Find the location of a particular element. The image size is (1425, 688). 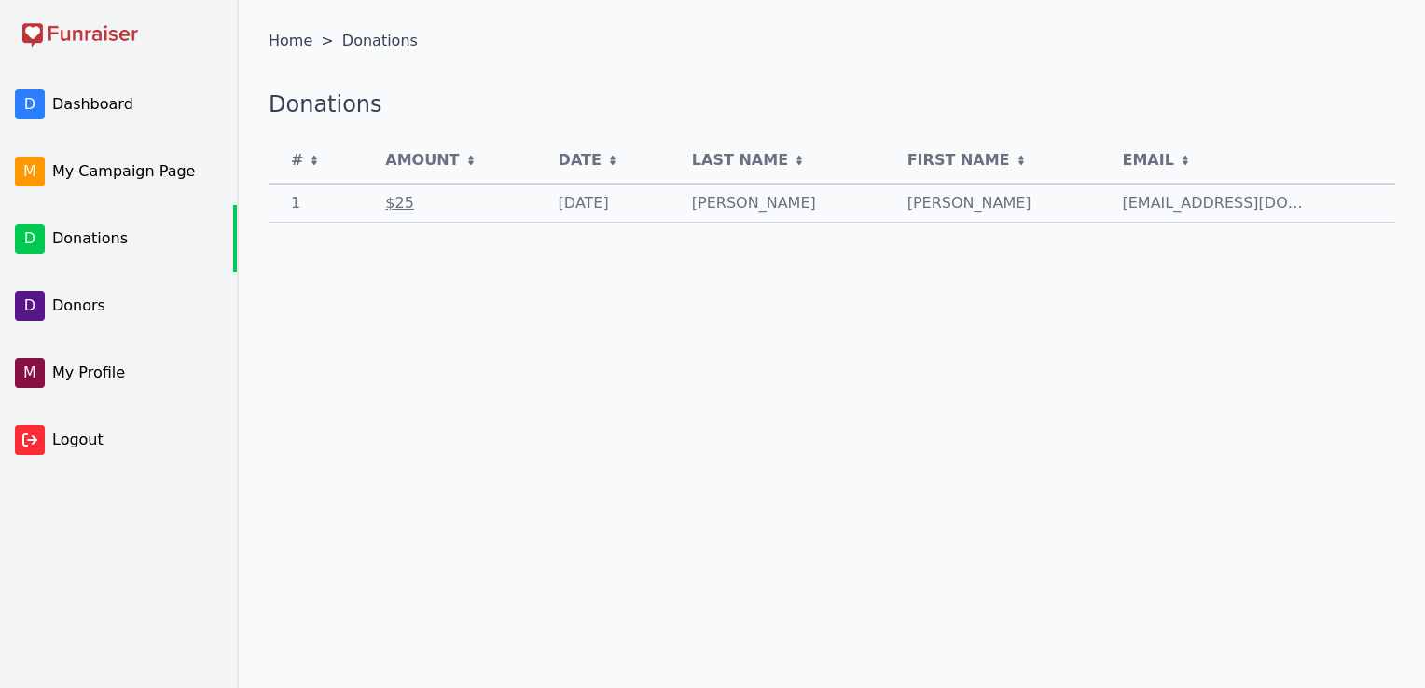

span: 1 is located at coordinates (315, 203).